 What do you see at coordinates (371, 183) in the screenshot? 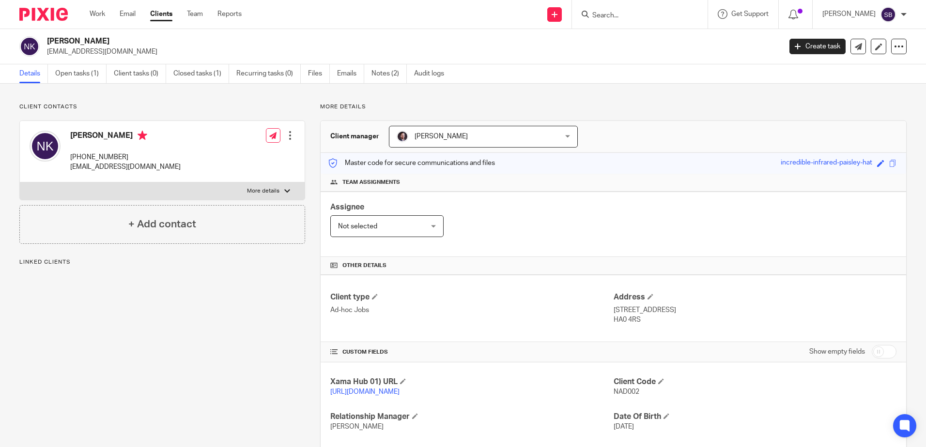
I see `span: Team assignments` at bounding box center [371, 183].